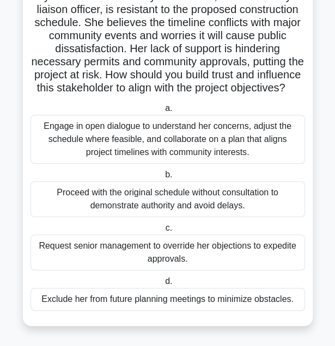 The height and width of the screenshot is (346, 335). I want to click on span: b., so click(168, 174).